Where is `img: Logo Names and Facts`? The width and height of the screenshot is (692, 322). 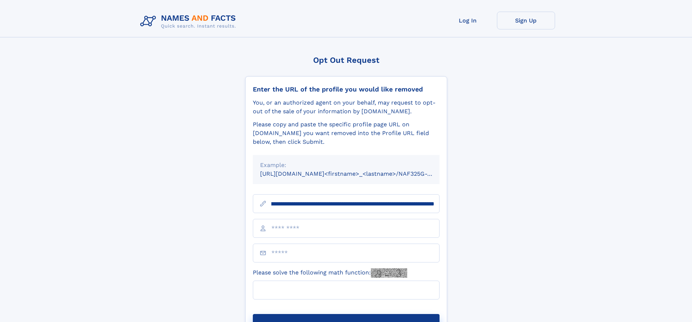
img: Logo Names and Facts is located at coordinates (190, 21).